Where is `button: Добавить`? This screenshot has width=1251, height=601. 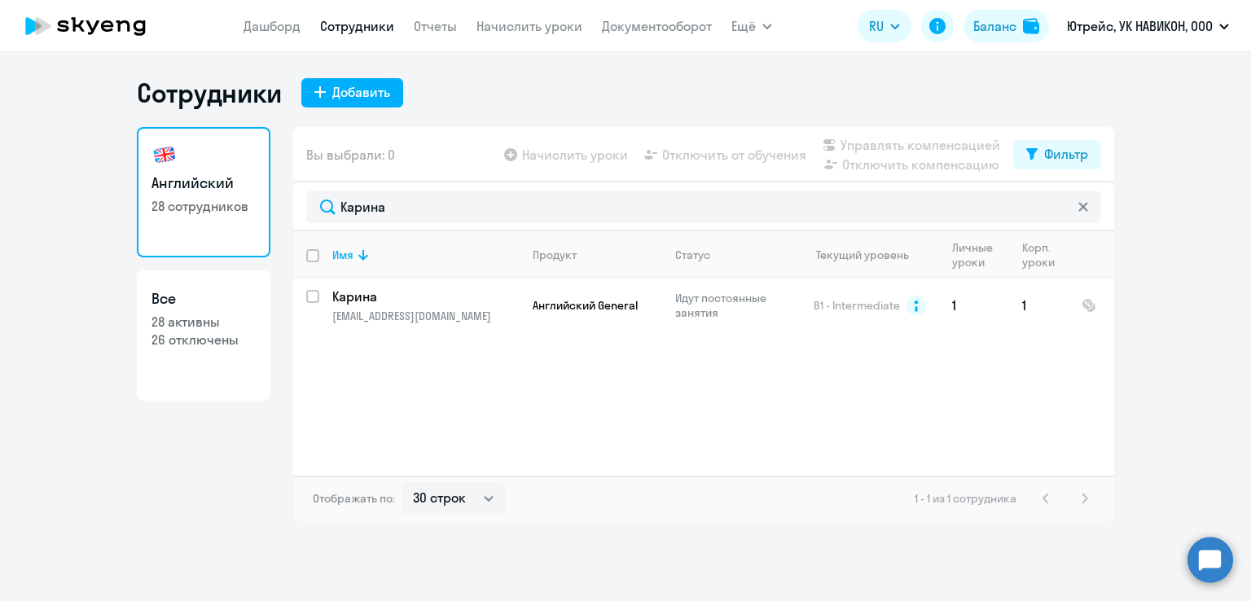
button: Добавить is located at coordinates (352, 93).